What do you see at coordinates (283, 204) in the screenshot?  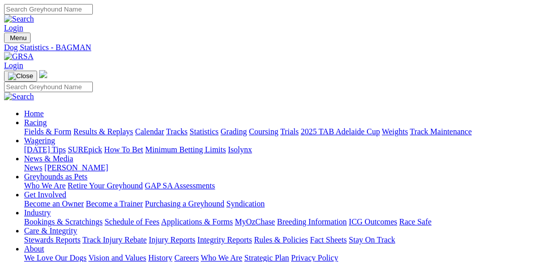 I see `div: Get Involved` at bounding box center [283, 204].